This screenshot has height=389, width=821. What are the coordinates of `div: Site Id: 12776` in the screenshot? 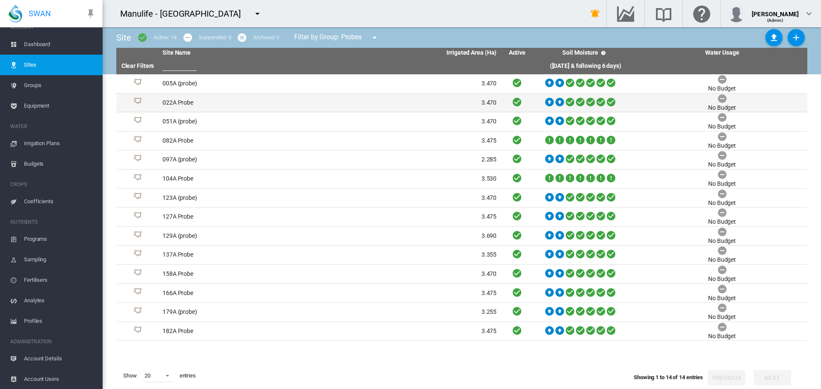 It's located at (138, 274).